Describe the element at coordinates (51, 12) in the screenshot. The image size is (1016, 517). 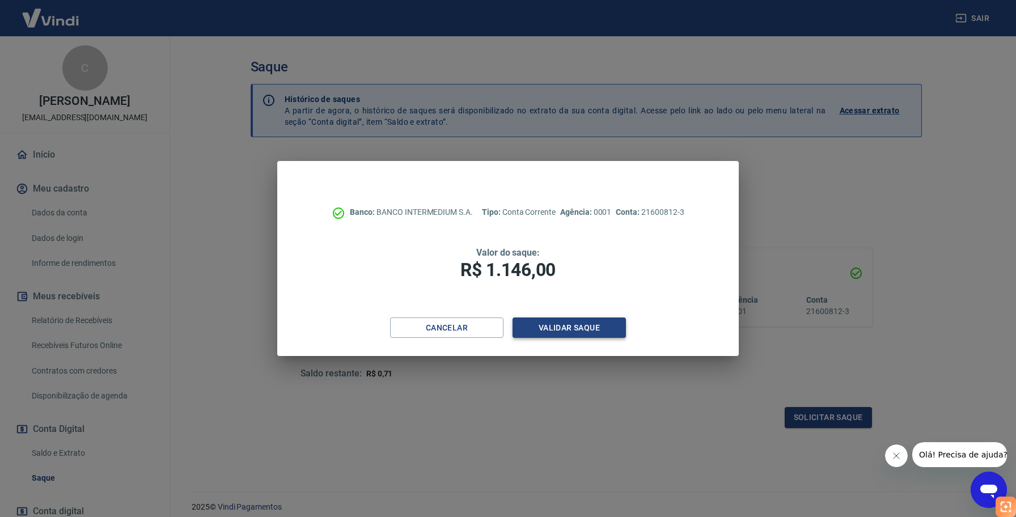
I see `span: Olá! Precisa de ajuda?` at that location.